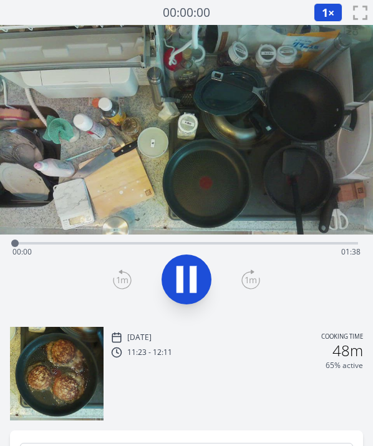 Image resolution: width=373 pixels, height=446 pixels. Describe the element at coordinates (328, 12) in the screenshot. I see `button: 1×` at that location.